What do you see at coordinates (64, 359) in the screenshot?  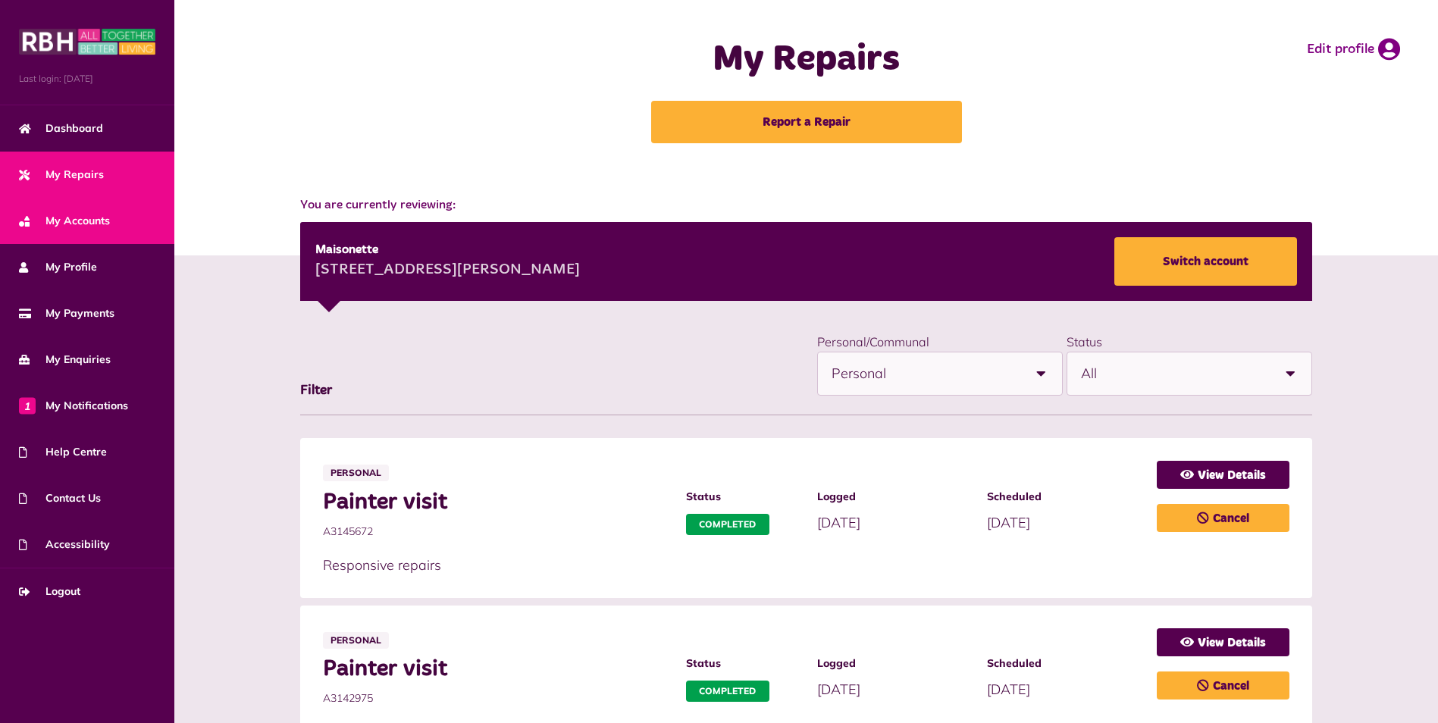 I see `span: My Enquiries` at bounding box center [64, 359].